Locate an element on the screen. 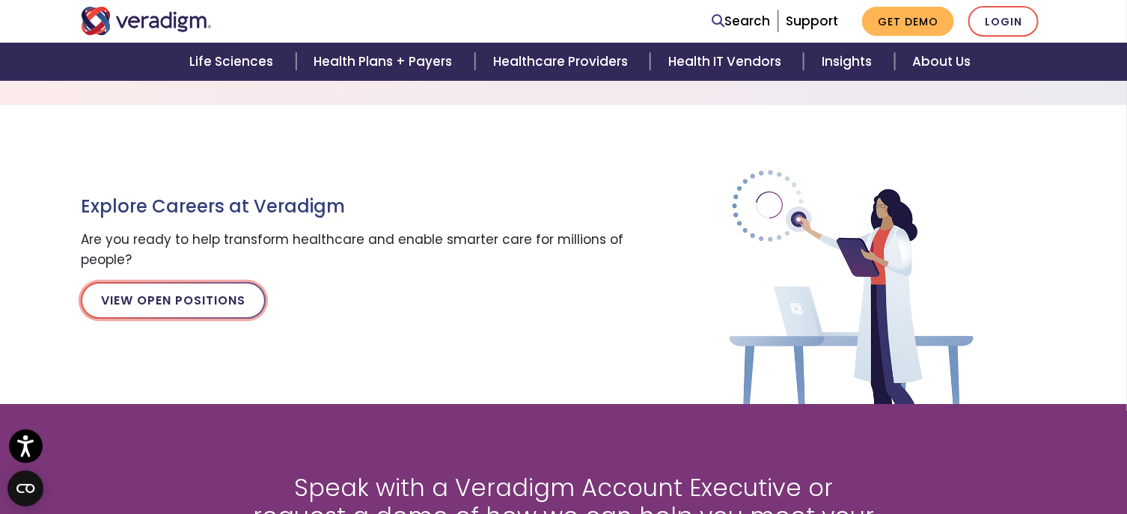  img: Veradigm logo is located at coordinates (146, 21).